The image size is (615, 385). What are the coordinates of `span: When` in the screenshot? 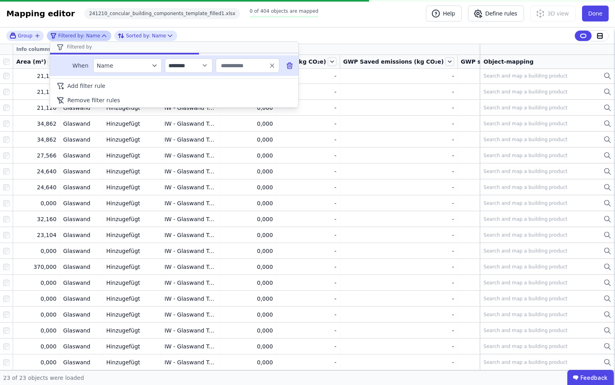 It's located at (72, 66).